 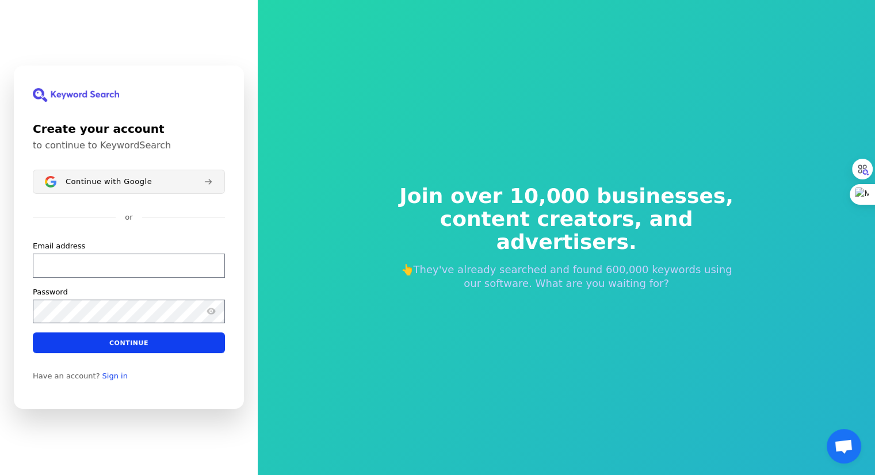 I want to click on a: Sign in, so click(x=115, y=376).